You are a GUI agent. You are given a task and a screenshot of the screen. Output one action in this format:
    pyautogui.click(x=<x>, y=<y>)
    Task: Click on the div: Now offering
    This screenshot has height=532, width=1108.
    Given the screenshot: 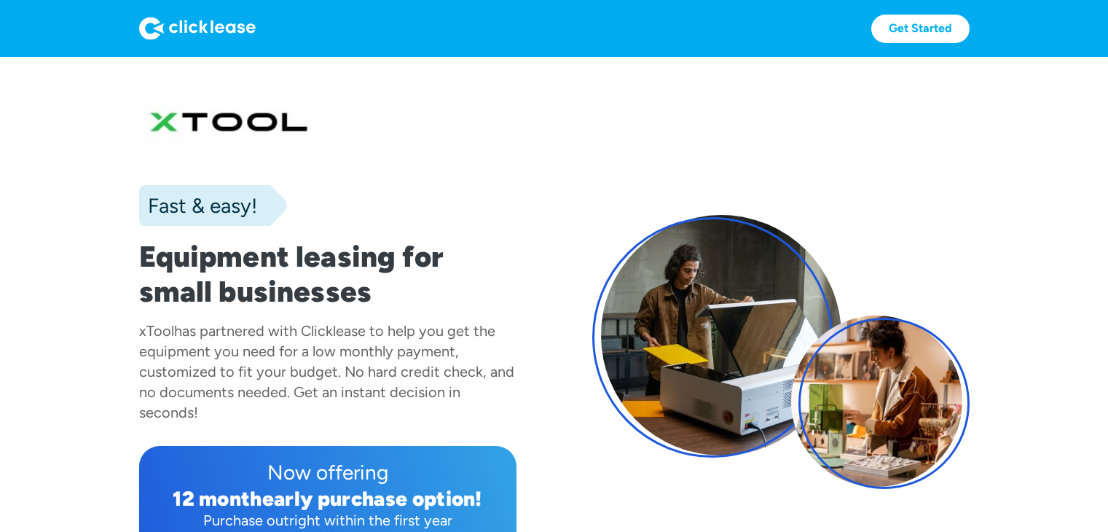 What is the action you would take?
    pyautogui.click(x=328, y=472)
    